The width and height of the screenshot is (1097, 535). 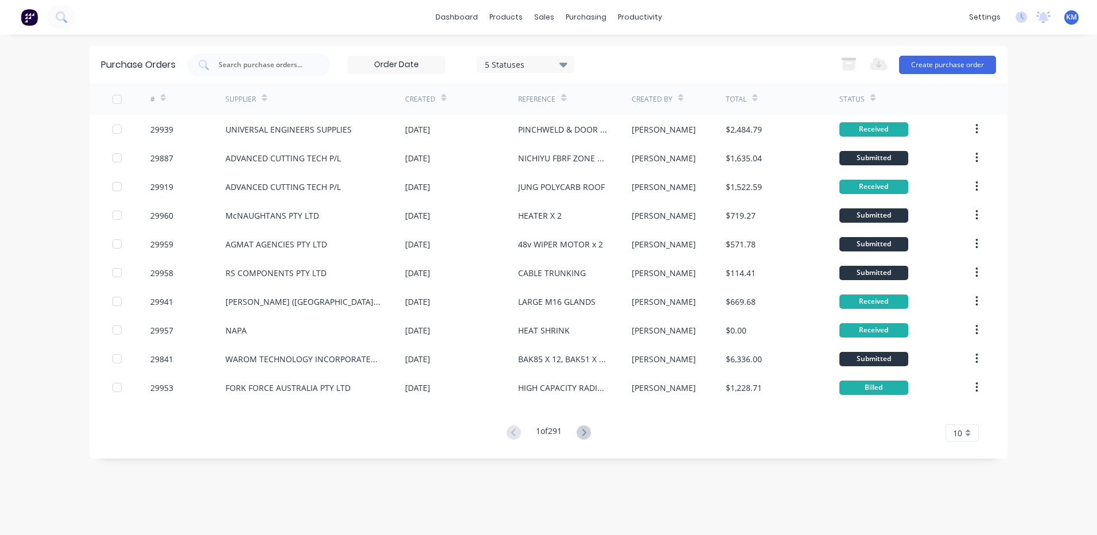 I want to click on div: Created, so click(x=420, y=99).